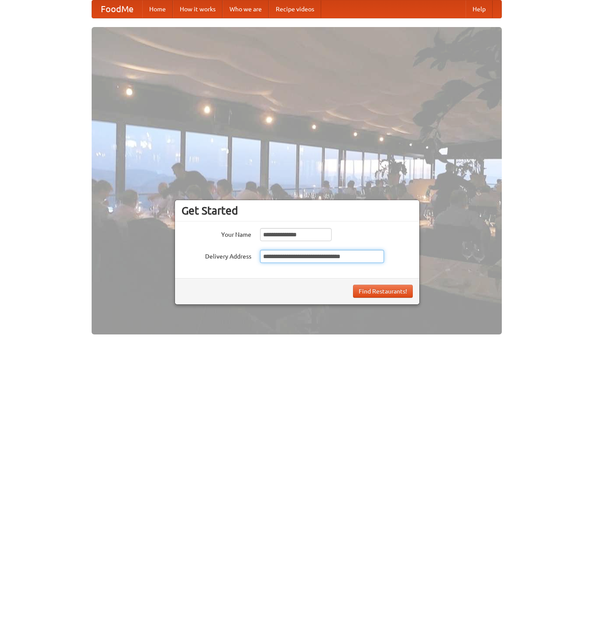 The width and height of the screenshot is (593, 617). Describe the element at coordinates (246, 9) in the screenshot. I see `a: Who we are` at that location.